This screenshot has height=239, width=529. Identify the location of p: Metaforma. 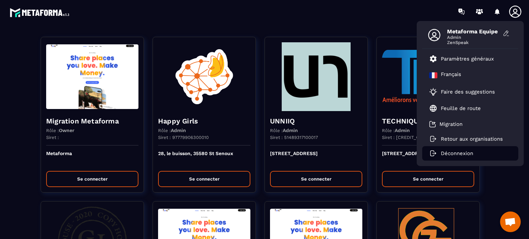
(92, 158).